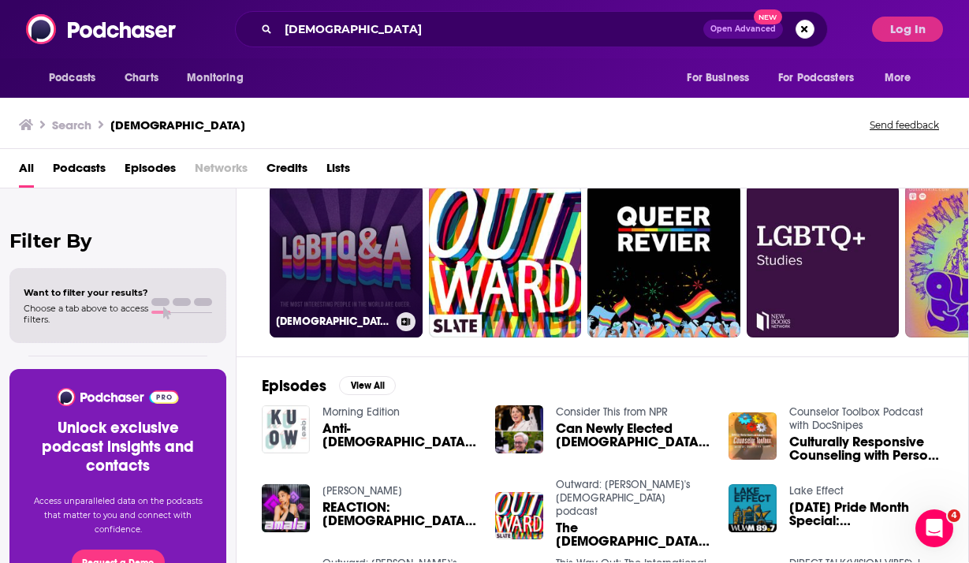  Describe the element at coordinates (361, 412) in the screenshot. I see `a: Morning Edition` at that location.